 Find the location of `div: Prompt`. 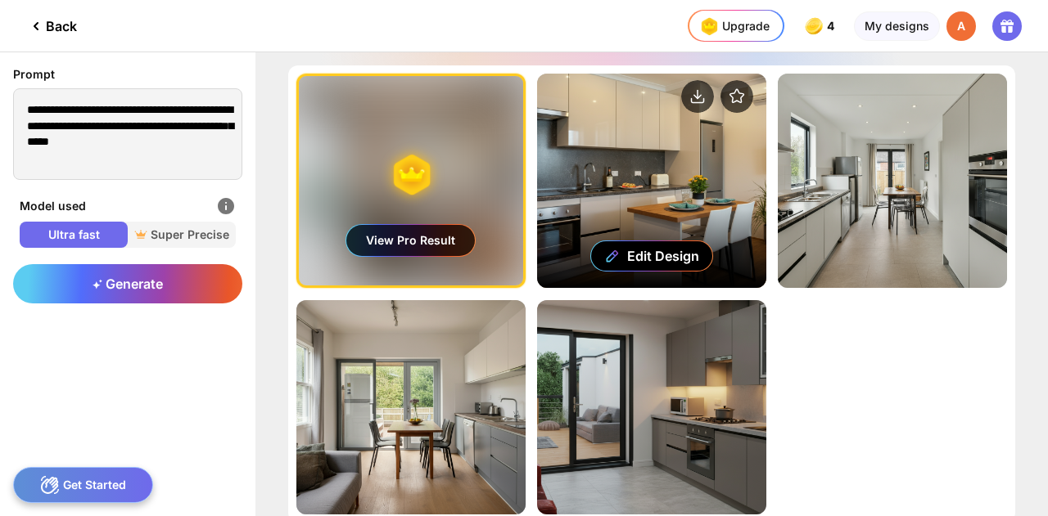

div: Prompt is located at coordinates (128, 74).